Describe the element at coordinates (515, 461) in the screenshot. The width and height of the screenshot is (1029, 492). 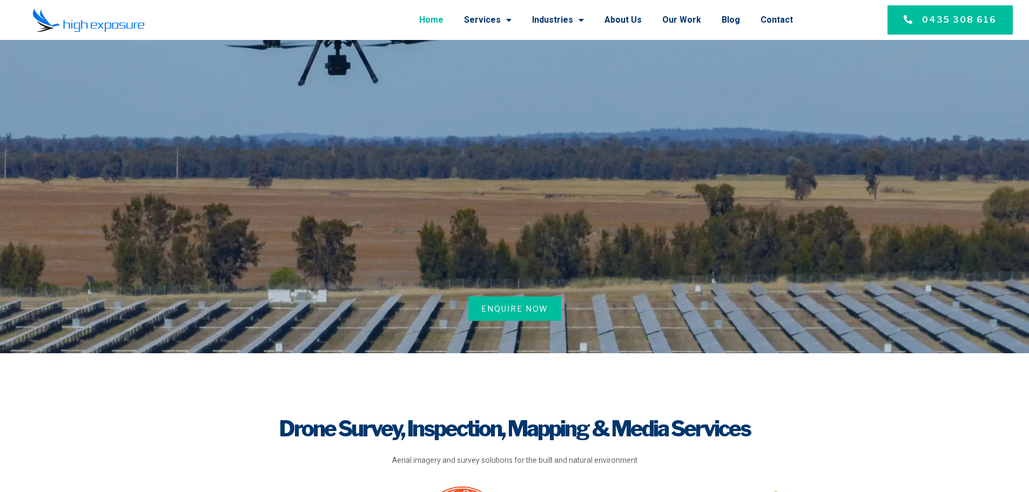
I see `p: Aerial imagery and survey solutions for the built and natural environment` at that location.